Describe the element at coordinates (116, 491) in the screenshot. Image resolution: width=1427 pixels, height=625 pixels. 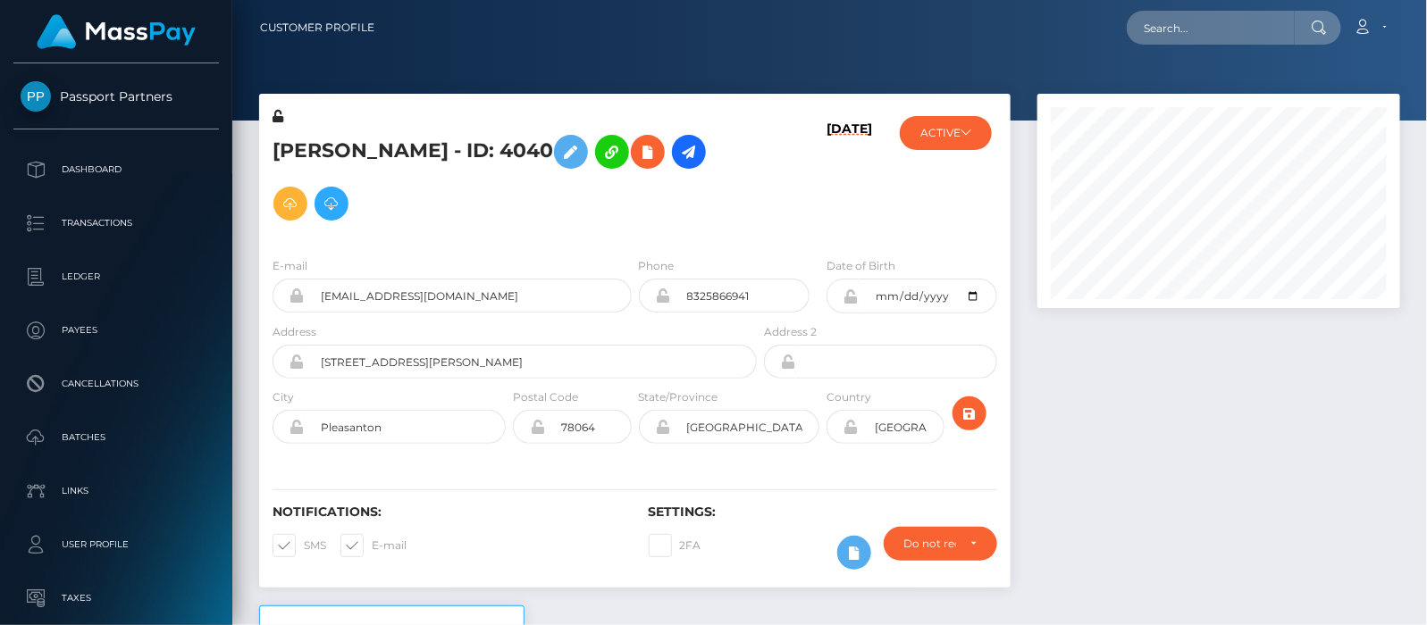
I see `p: Links` at that location.